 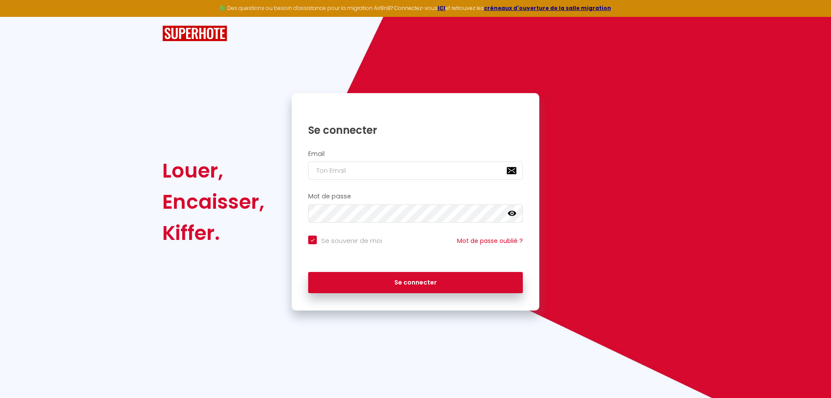 I want to click on img: SuperHote logo, so click(x=195, y=33).